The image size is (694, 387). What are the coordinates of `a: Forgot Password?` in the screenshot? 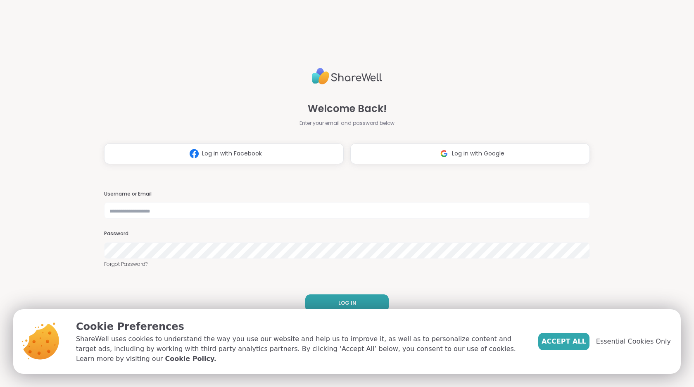 It's located at (347, 264).